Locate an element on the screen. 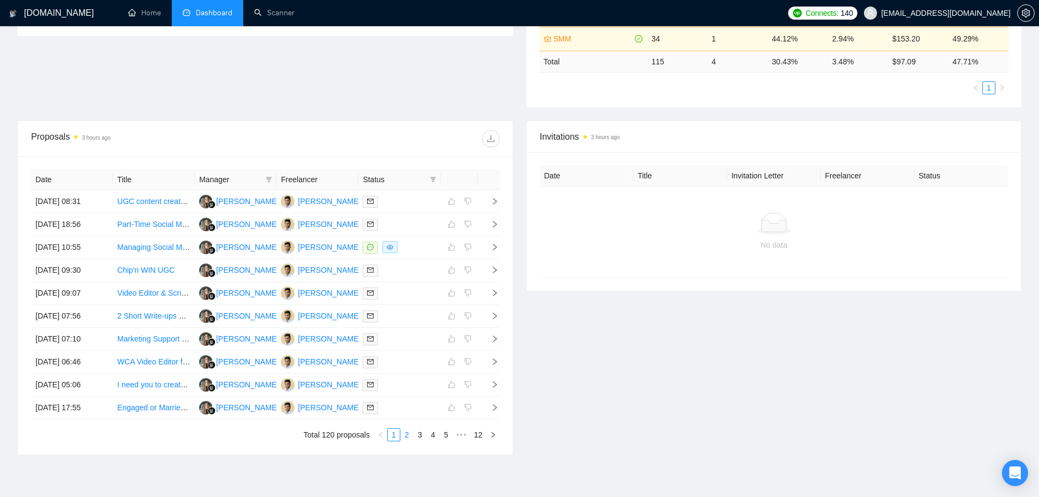 The height and width of the screenshot is (497, 1039). button: download is located at coordinates (491, 138).